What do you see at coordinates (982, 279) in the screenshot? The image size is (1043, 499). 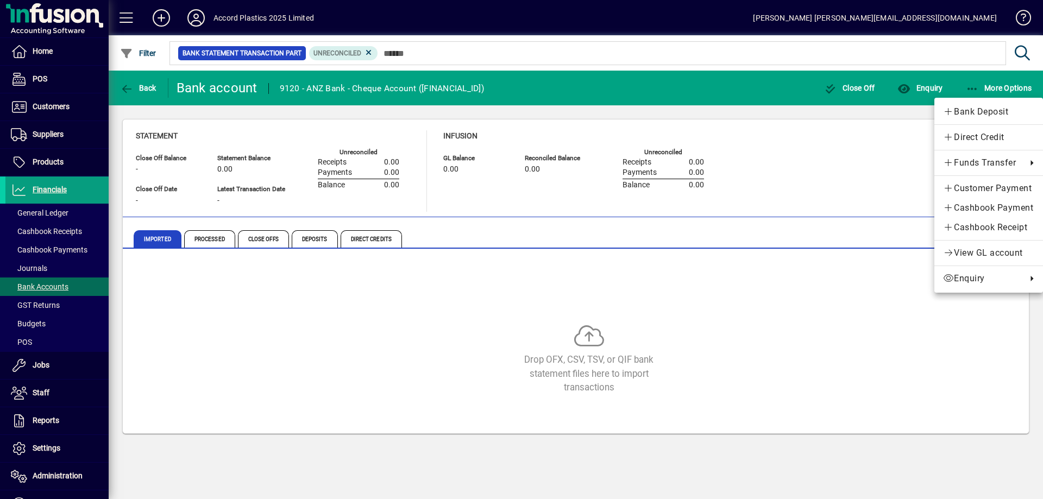 I see `span: Enquiry` at bounding box center [982, 279].